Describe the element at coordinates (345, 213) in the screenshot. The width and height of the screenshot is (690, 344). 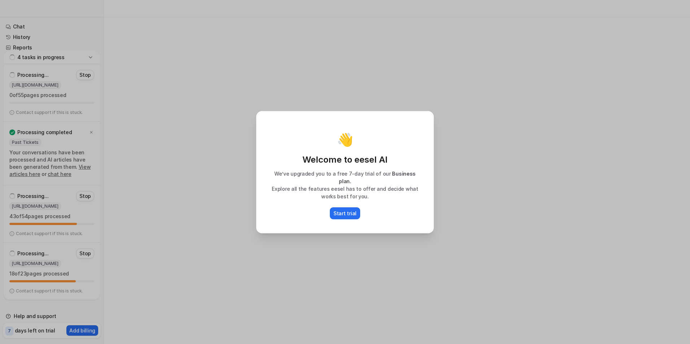
I see `p: Start trial` at that location.